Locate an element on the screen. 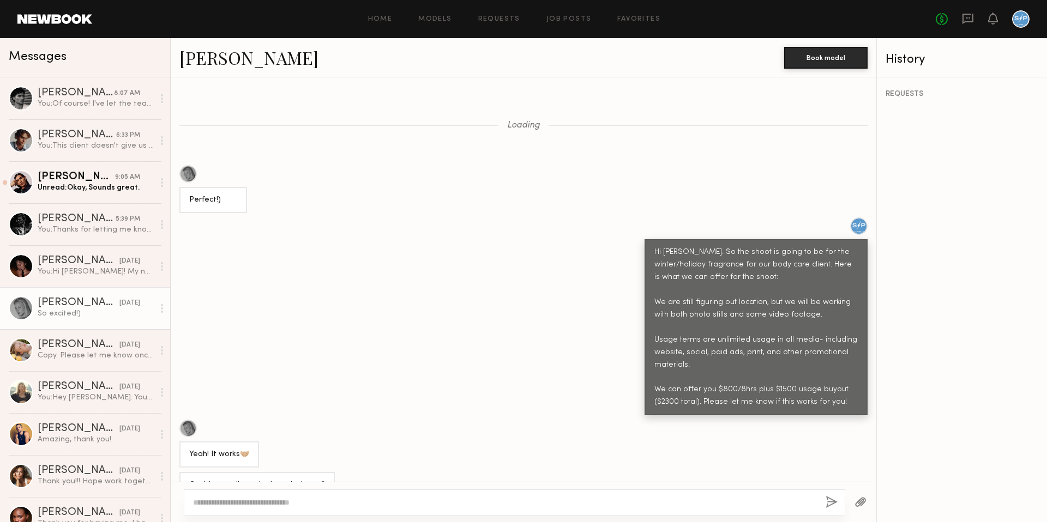  div: 5:39 PM is located at coordinates (128, 219).